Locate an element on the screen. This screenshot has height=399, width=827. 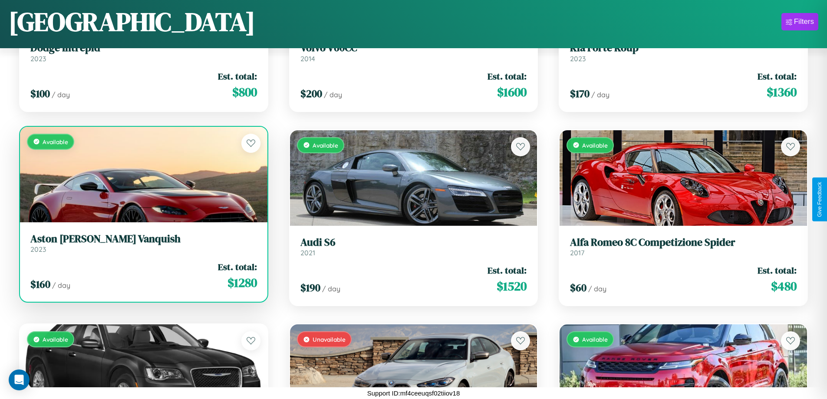
a: Volvo V60CC2014 is located at coordinates (414, 52).